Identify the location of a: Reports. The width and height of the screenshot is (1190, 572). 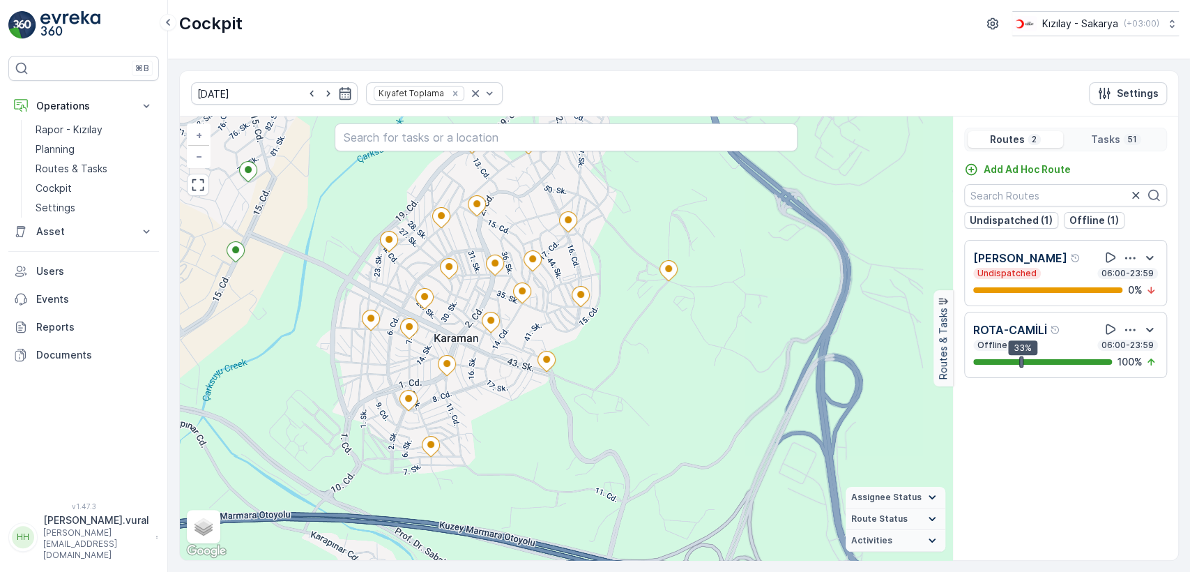
(84, 327).